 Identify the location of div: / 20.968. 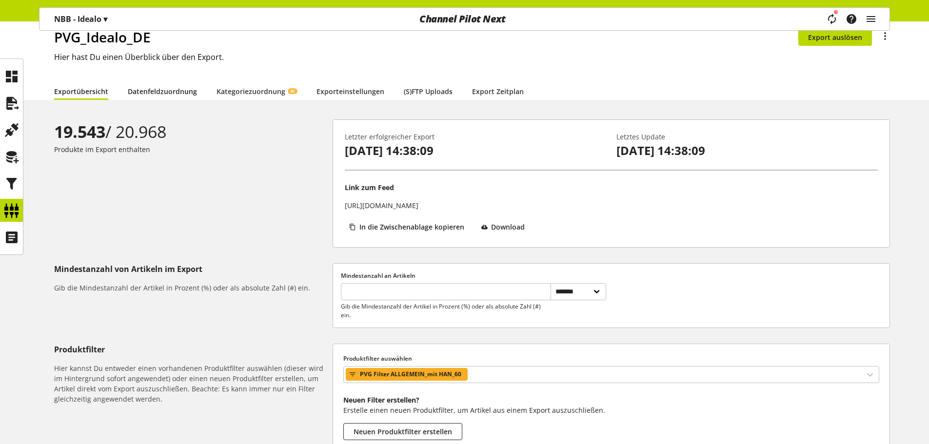
(191, 132).